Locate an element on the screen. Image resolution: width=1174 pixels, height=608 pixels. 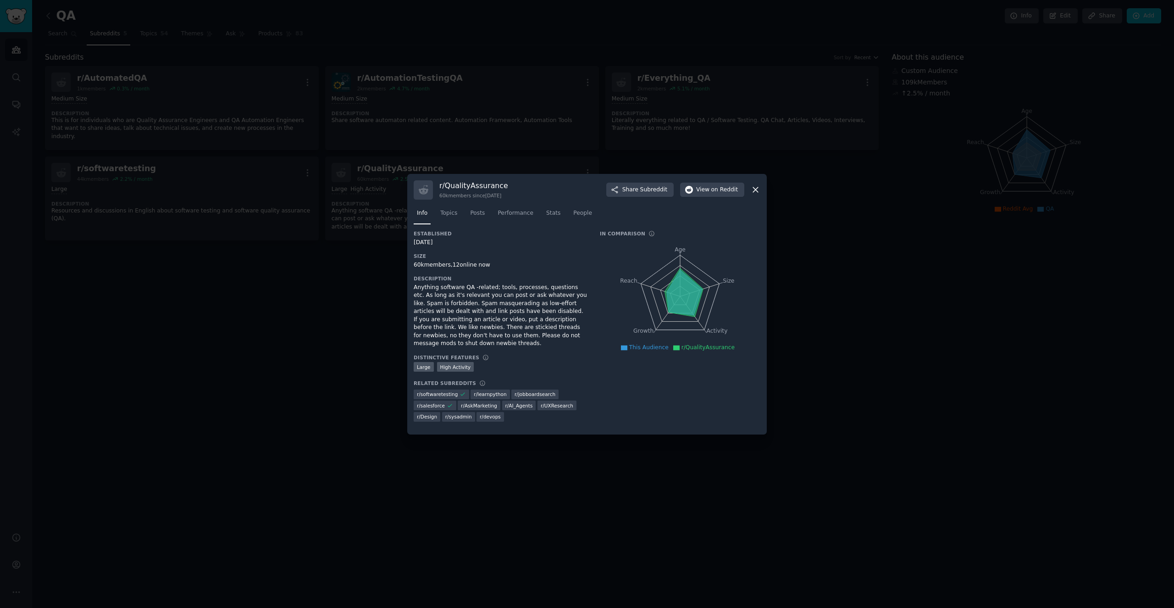
div: Anything software QA -related; tools, processes, questions etc. As long as it's relevant you can ... is located at coordinates (500, 316).